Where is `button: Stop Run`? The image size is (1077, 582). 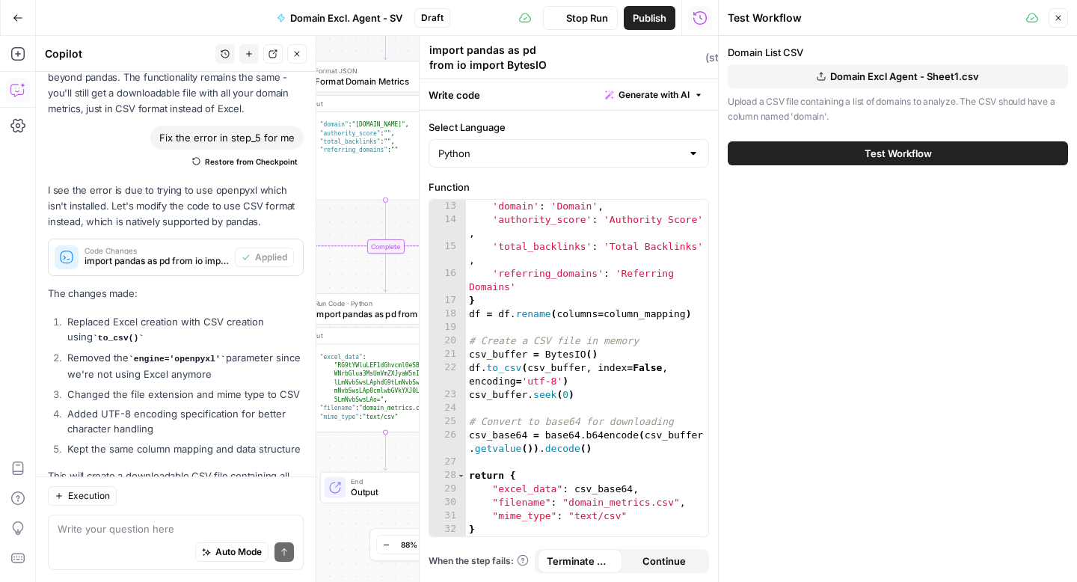 button: Stop Run is located at coordinates (580, 18).